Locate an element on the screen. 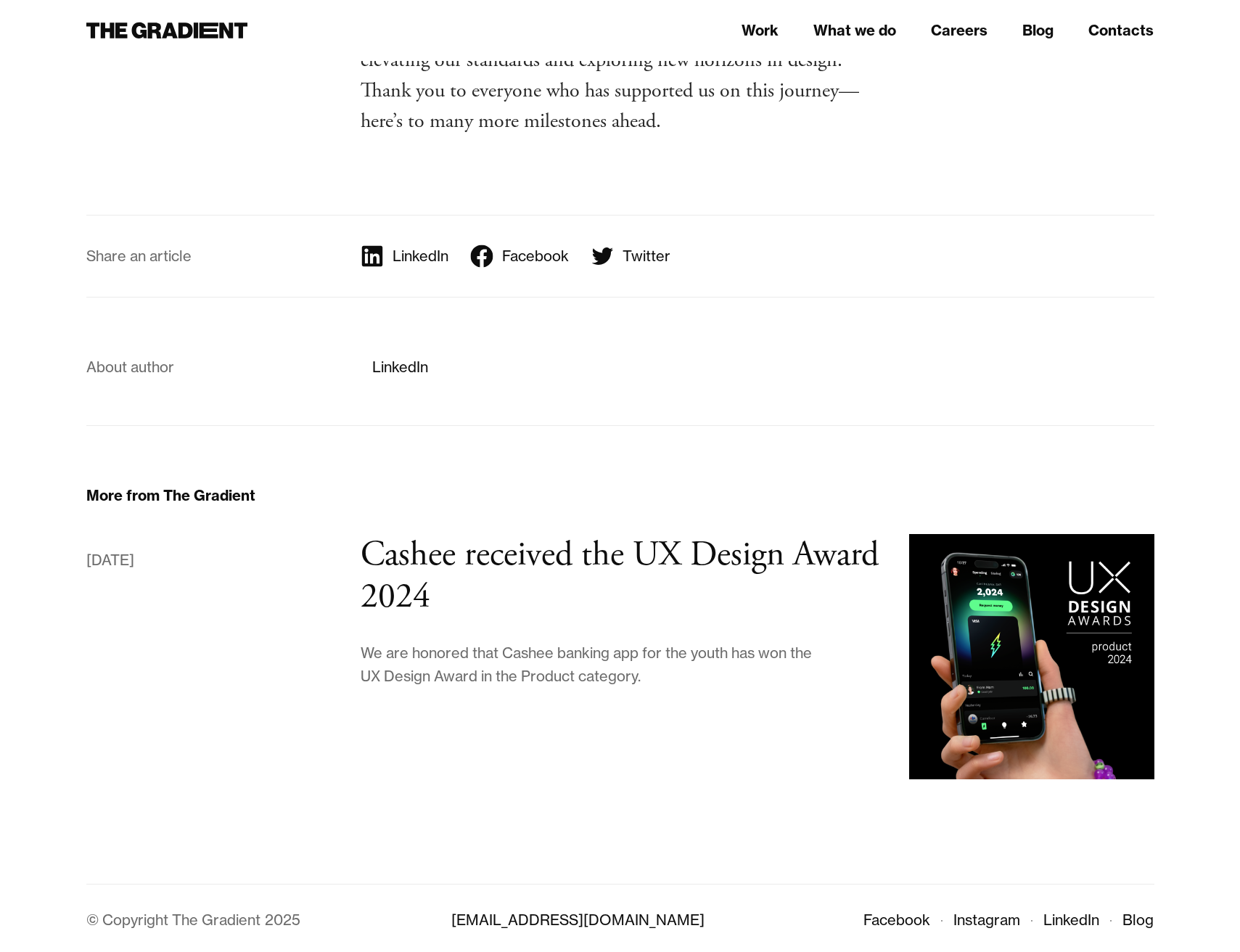 The image size is (1240, 952). a: Contacts is located at coordinates (1121, 31).